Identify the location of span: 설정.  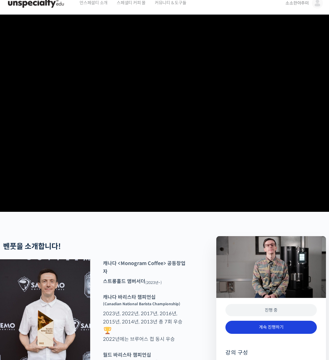
(98, 205).